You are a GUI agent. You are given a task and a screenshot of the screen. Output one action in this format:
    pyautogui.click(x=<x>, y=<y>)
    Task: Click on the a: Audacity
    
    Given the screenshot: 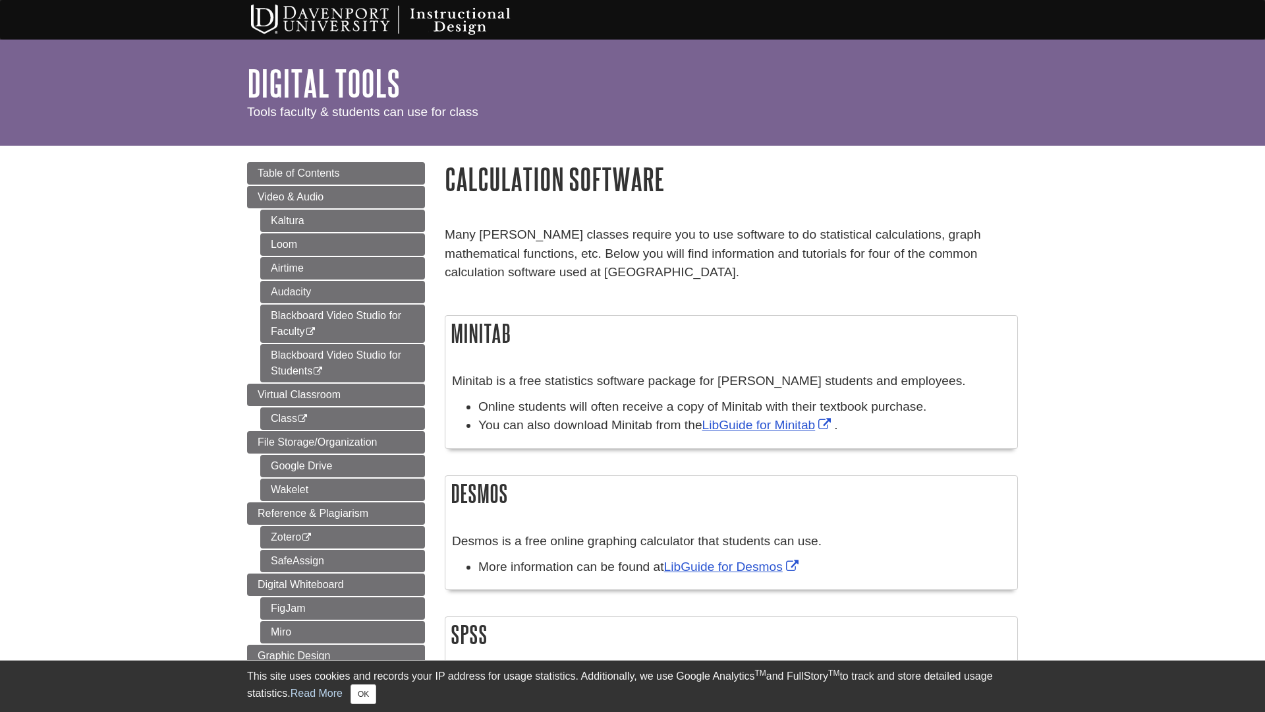 What is the action you would take?
    pyautogui.click(x=343, y=292)
    